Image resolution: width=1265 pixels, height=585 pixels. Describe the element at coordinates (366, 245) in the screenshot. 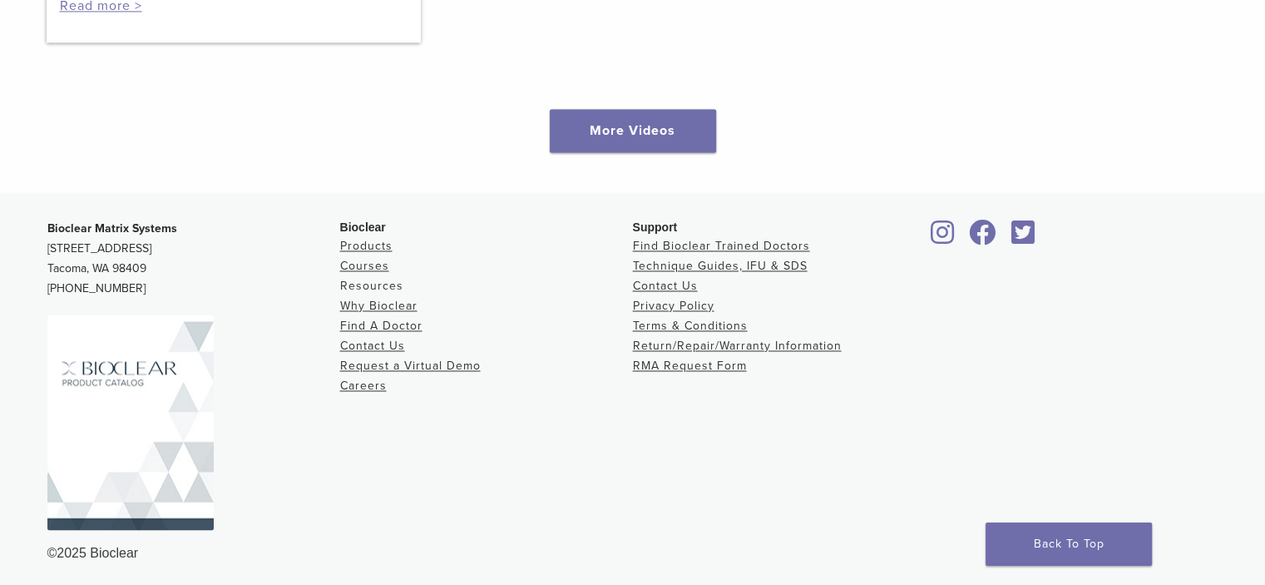

I see `a: Products` at that location.